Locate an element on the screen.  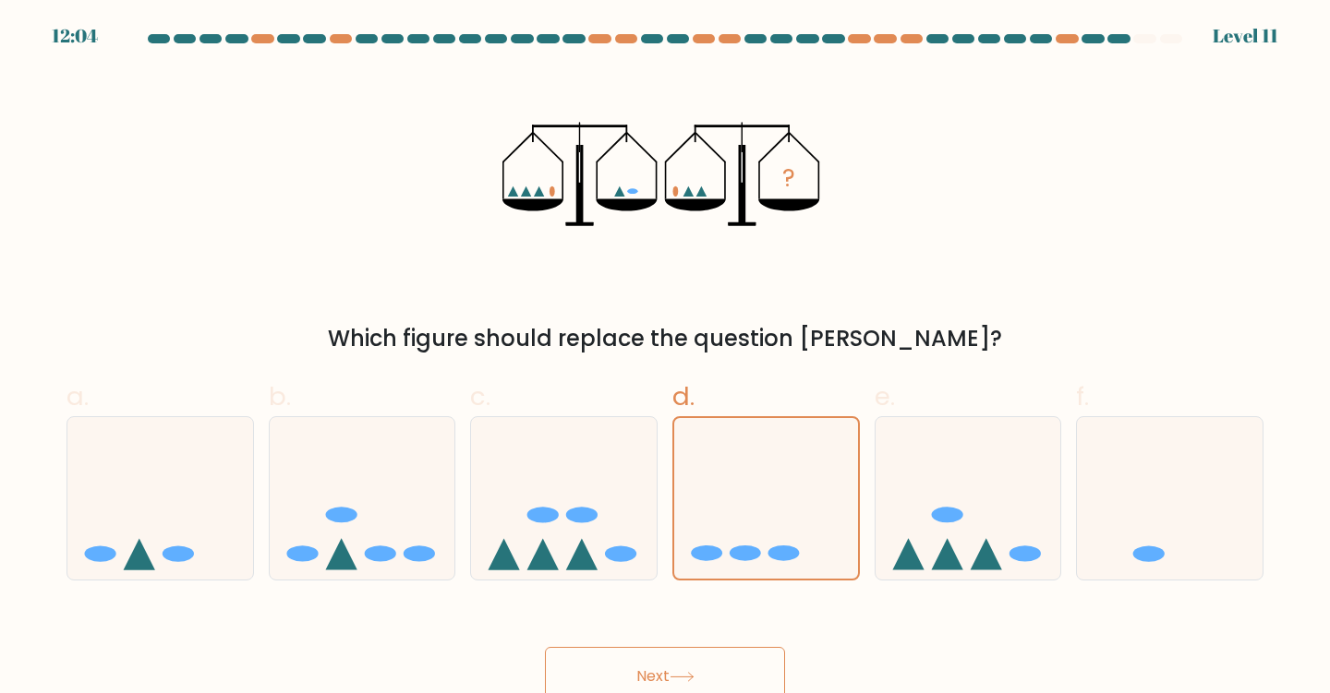
span: d. is located at coordinates (683, 396).